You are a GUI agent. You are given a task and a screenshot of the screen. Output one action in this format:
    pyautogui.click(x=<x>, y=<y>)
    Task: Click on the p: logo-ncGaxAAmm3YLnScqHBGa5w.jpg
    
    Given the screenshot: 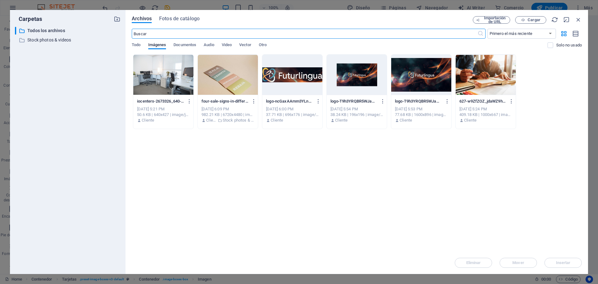 What is the action you would take?
    pyautogui.click(x=289, y=101)
    